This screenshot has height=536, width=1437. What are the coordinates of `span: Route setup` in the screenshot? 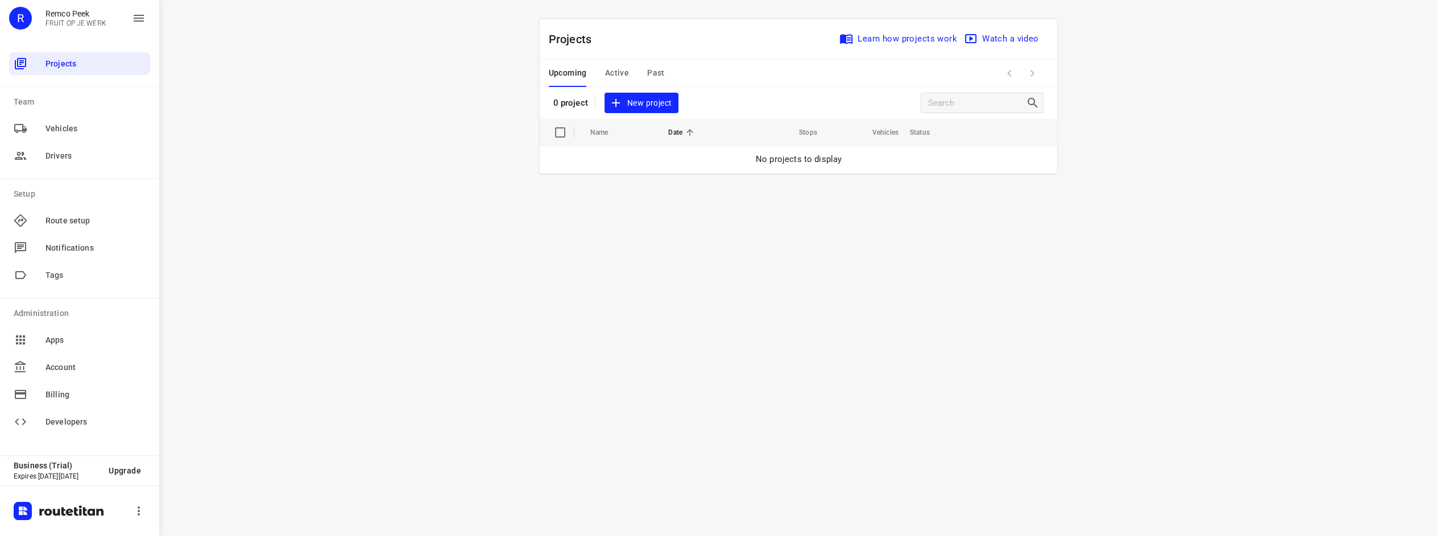 It's located at (96, 221).